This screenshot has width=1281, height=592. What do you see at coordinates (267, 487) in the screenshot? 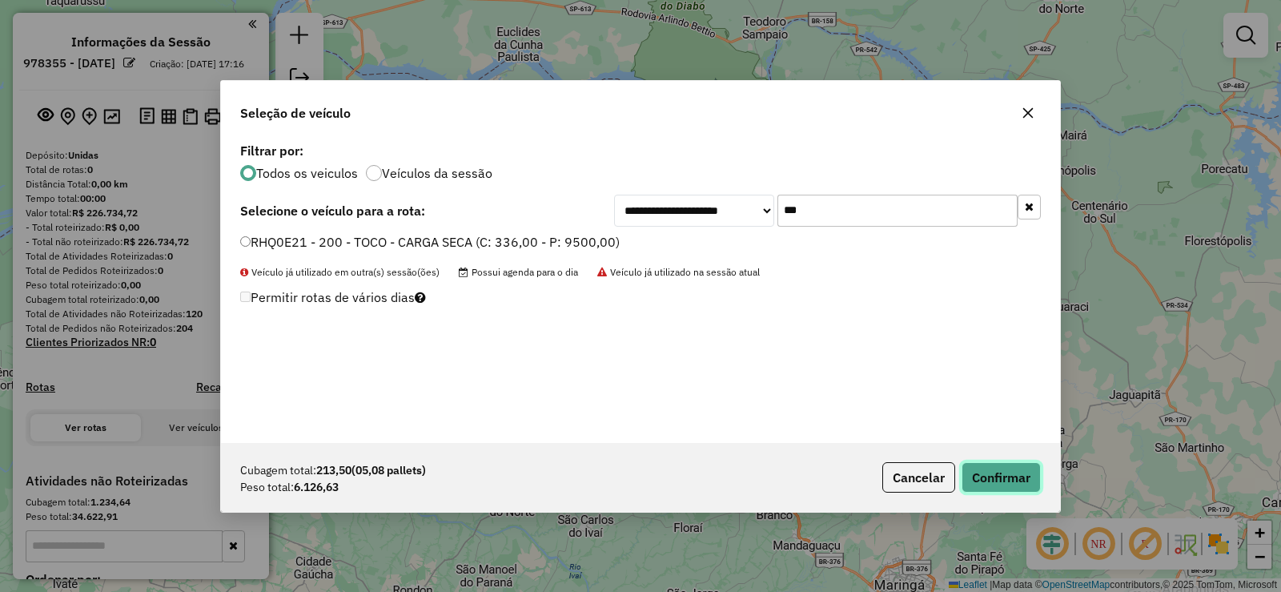
I see `span: Peso total:` at bounding box center [267, 487].